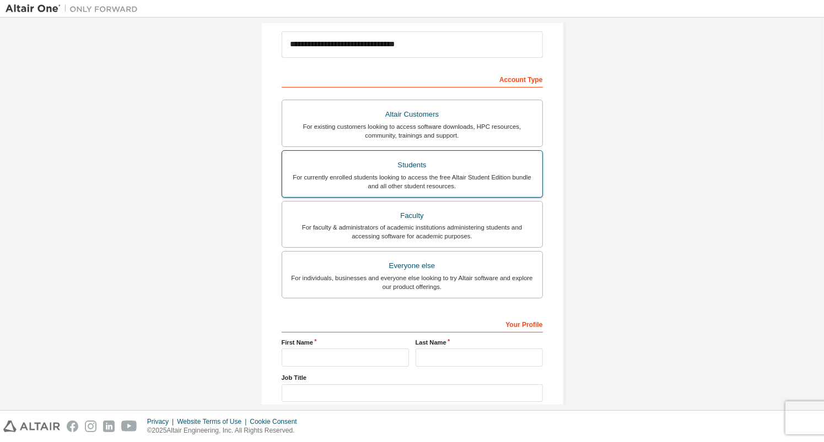  Describe the element at coordinates (412, 115) in the screenshot. I see `div: Altair Customers` at that location.